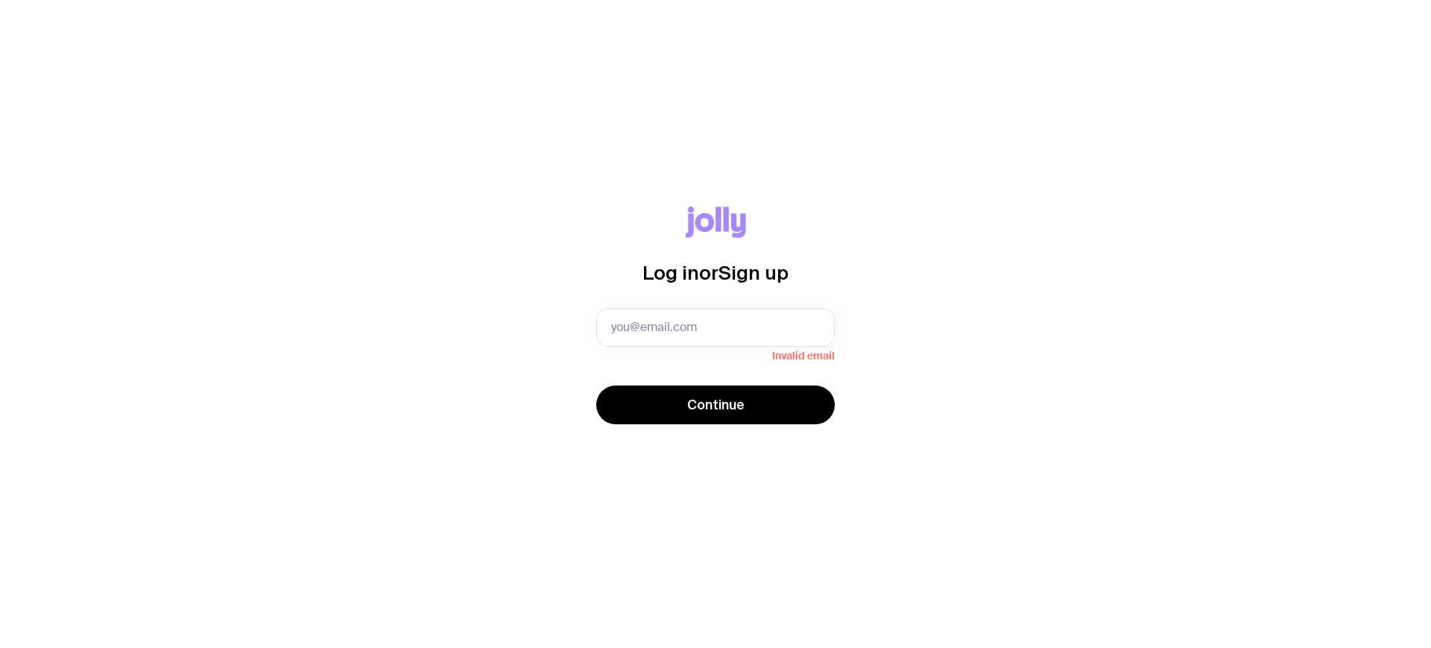 The image size is (1431, 648). Describe the element at coordinates (754, 272) in the screenshot. I see `span: Sign up` at that location.